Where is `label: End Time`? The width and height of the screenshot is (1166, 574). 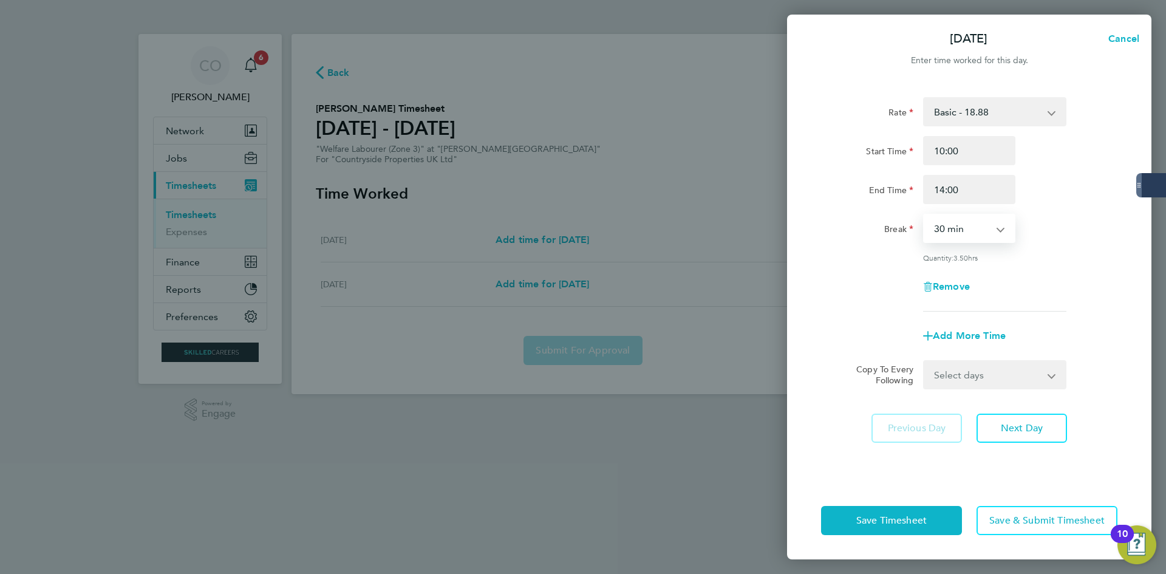
label: End Time is located at coordinates (891, 192).